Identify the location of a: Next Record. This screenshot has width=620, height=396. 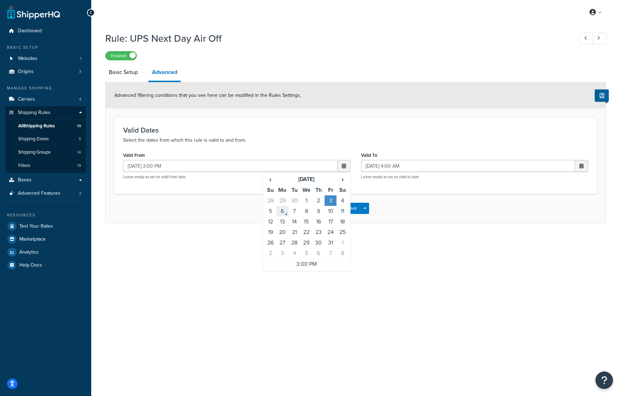
(599, 38).